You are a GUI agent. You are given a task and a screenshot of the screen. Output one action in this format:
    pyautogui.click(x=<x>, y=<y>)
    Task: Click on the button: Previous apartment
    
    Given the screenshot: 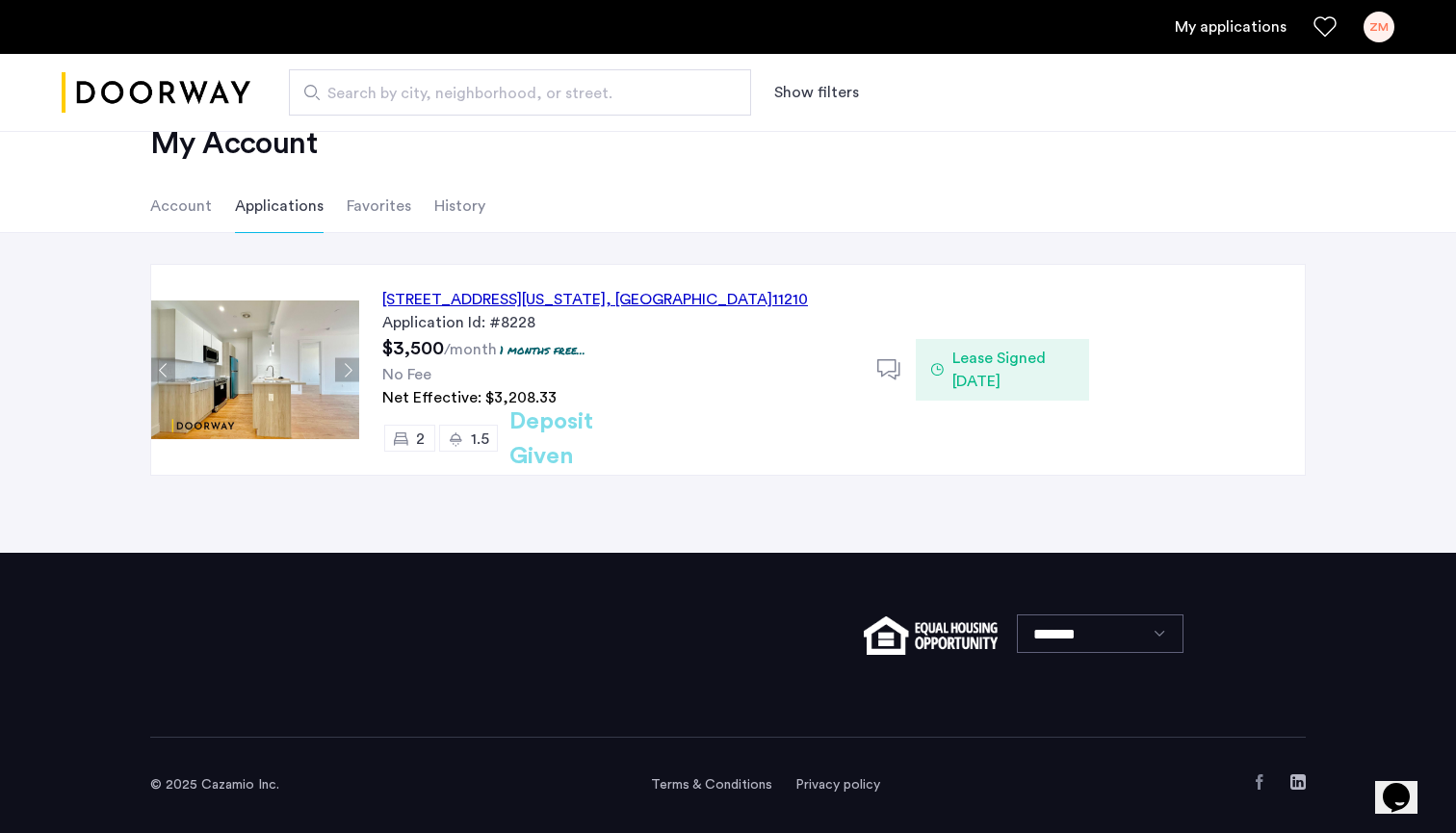 What is the action you would take?
    pyautogui.click(x=163, y=370)
    